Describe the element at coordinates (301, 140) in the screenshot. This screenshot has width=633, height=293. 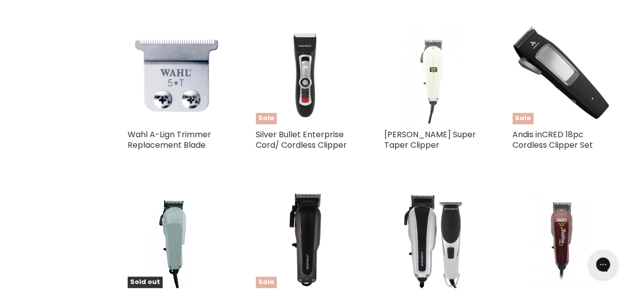
I see `a: Silver Bullet Enterprise Cord/ Cordless Clipper` at that location.